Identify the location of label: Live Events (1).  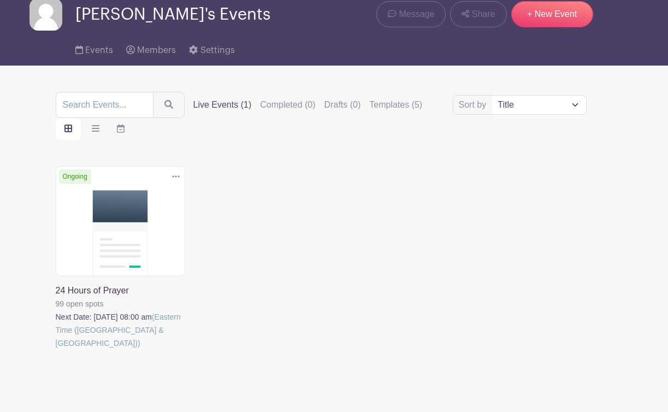
(222, 105).